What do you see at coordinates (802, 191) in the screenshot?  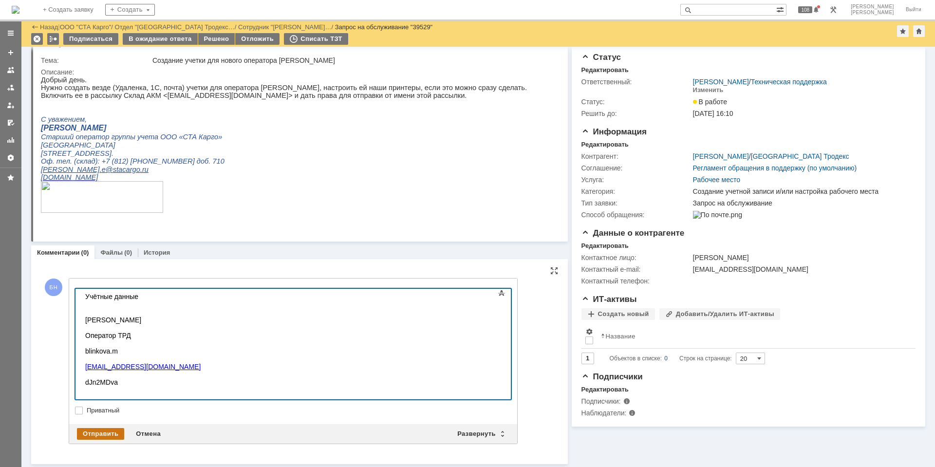 I see `div: Создание учетной записи и/или настройка рабочего места` at bounding box center [802, 191].